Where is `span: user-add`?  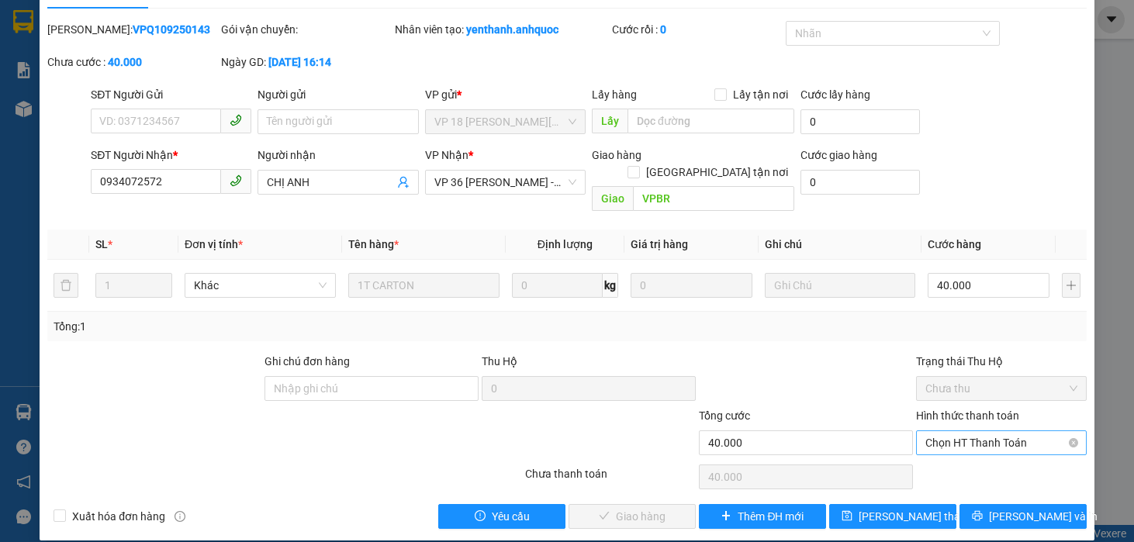
span: user-add is located at coordinates (403, 182).